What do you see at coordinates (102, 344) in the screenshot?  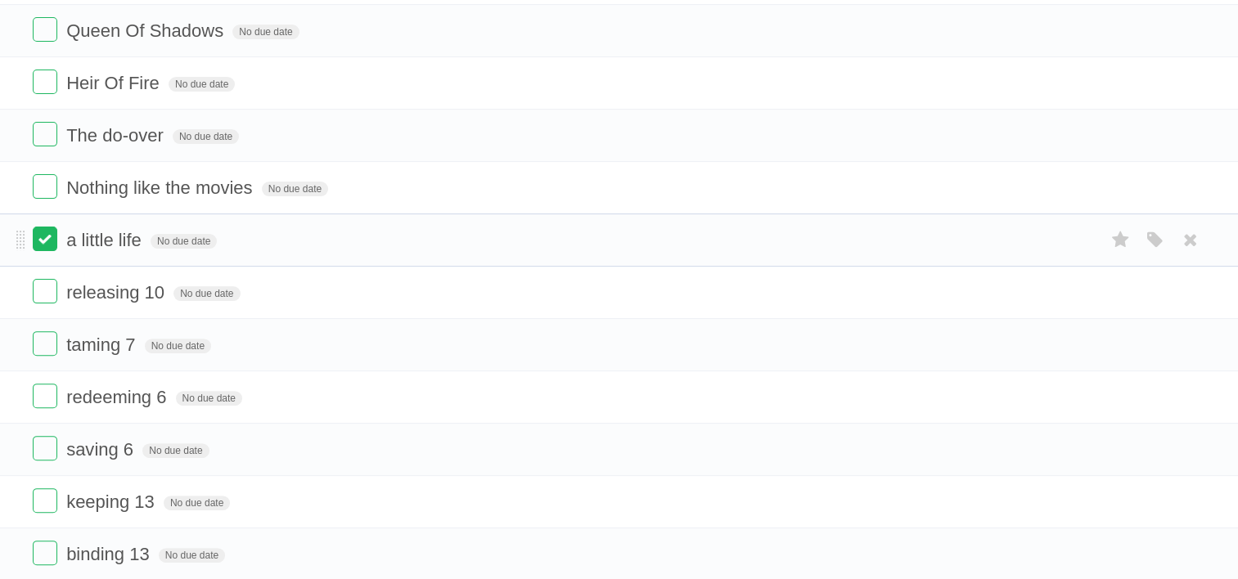 I see `span: taming 7` at bounding box center [102, 344].